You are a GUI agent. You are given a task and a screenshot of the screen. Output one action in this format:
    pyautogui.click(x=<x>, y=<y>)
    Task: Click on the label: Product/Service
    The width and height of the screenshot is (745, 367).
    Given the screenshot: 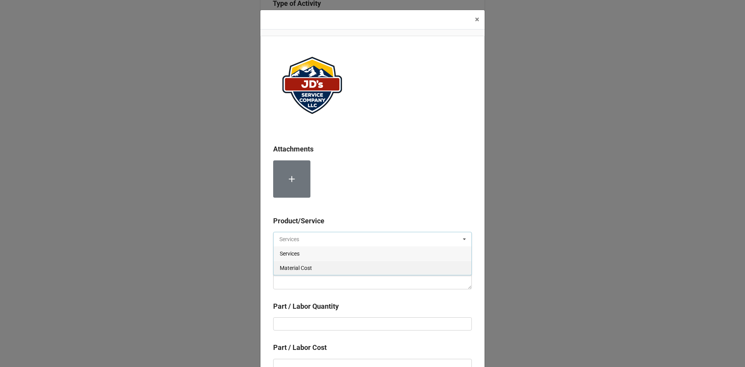 What is the action you would take?
    pyautogui.click(x=299, y=221)
    